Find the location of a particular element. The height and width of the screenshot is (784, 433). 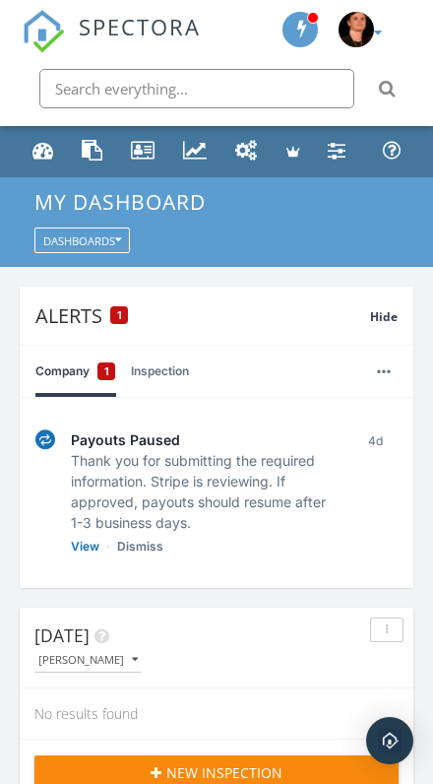

img: The Best Home Inspection Software - Spectora is located at coordinates (43, 32).